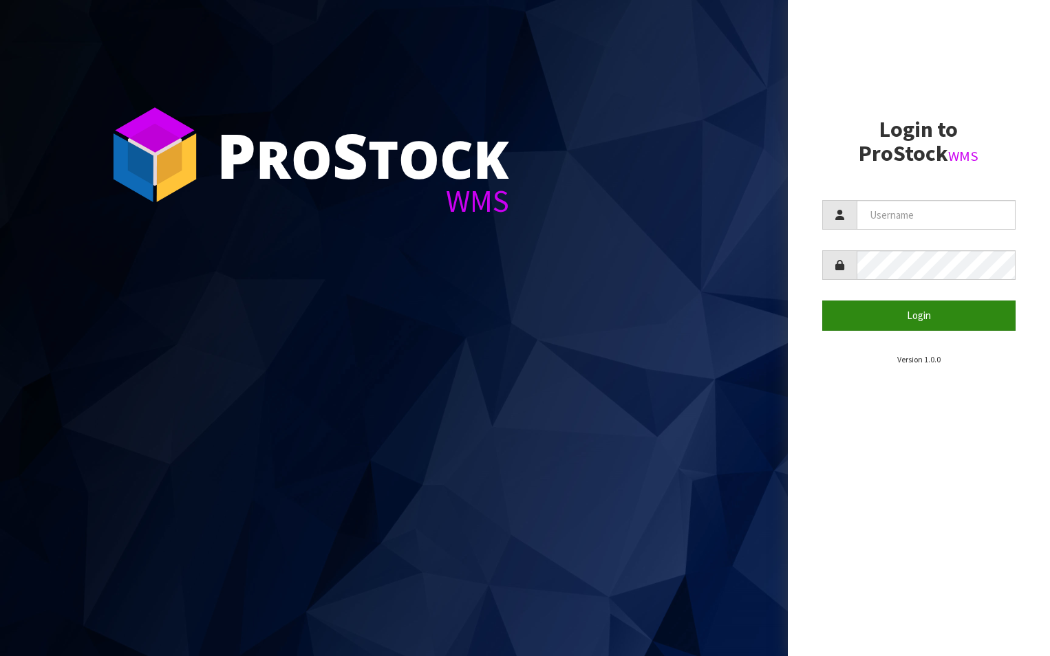 This screenshot has width=1050, height=656. What do you see at coordinates (155, 155) in the screenshot?
I see `img: ProStock Cube` at bounding box center [155, 155].